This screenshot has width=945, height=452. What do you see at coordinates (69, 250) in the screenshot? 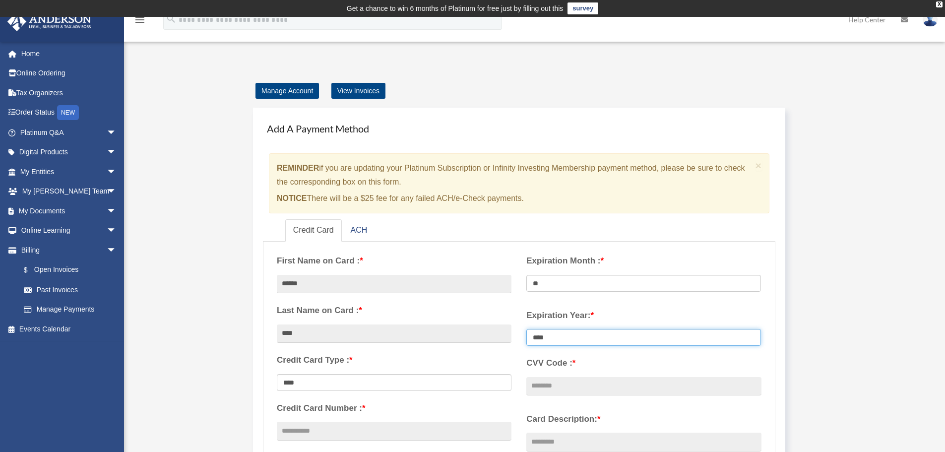
I see `a: Billingarrow_drop_down` at bounding box center [69, 250].